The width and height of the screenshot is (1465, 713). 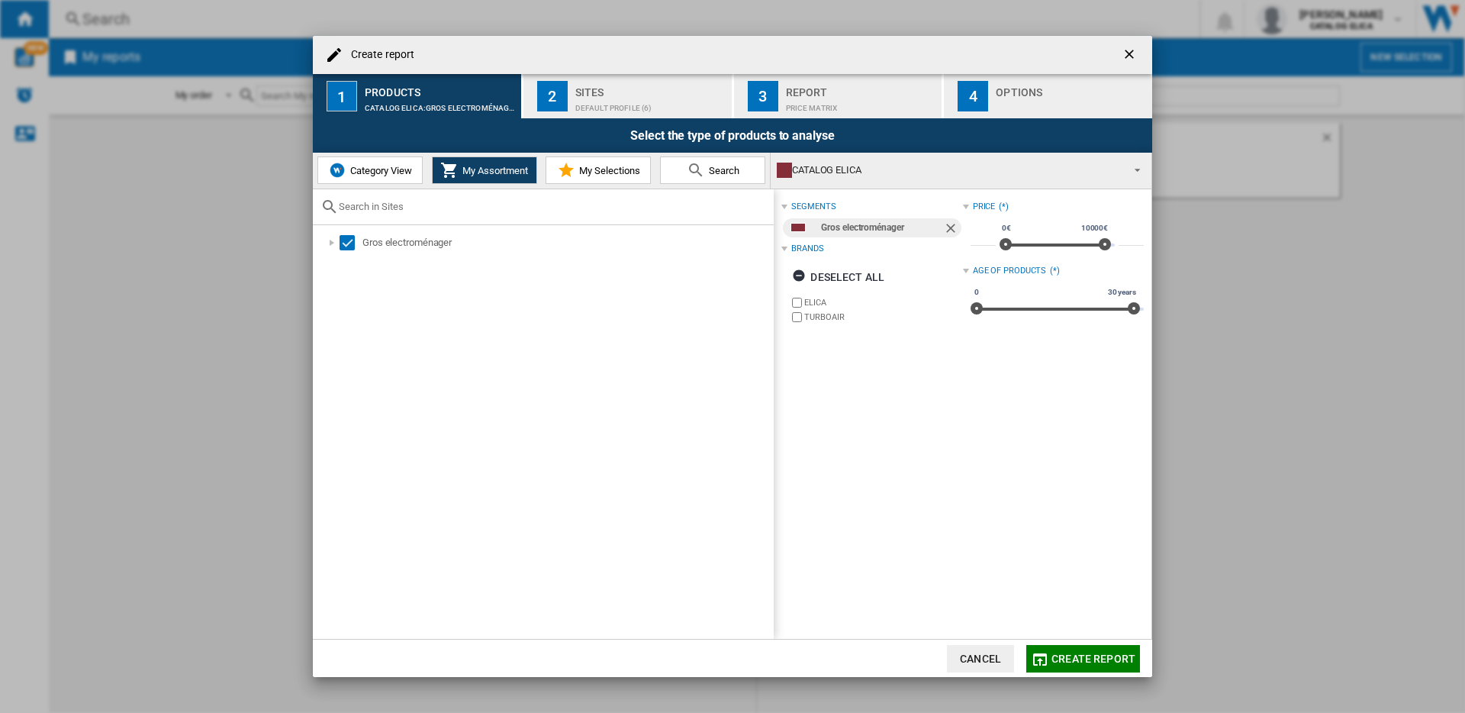 I want to click on span: My Selections, so click(x=607, y=170).